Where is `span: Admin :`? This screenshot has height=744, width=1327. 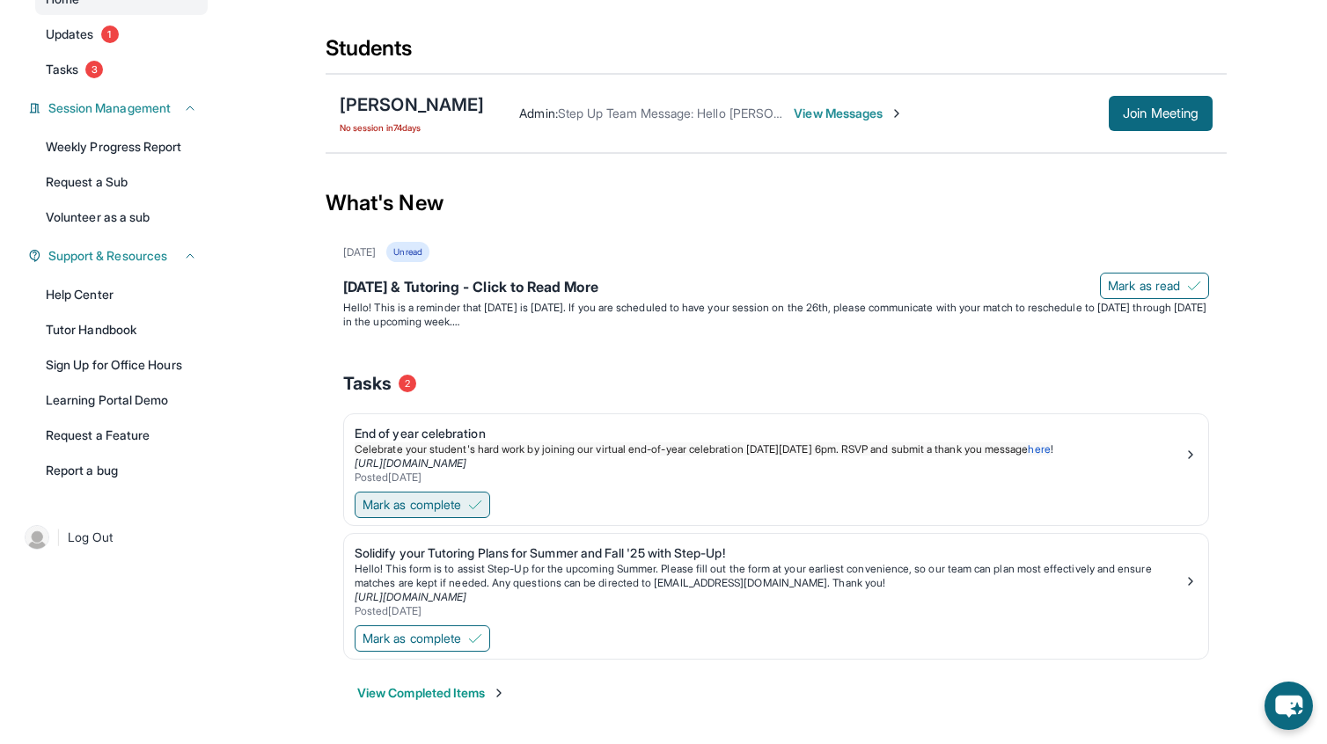 span: Admin : is located at coordinates (538, 113).